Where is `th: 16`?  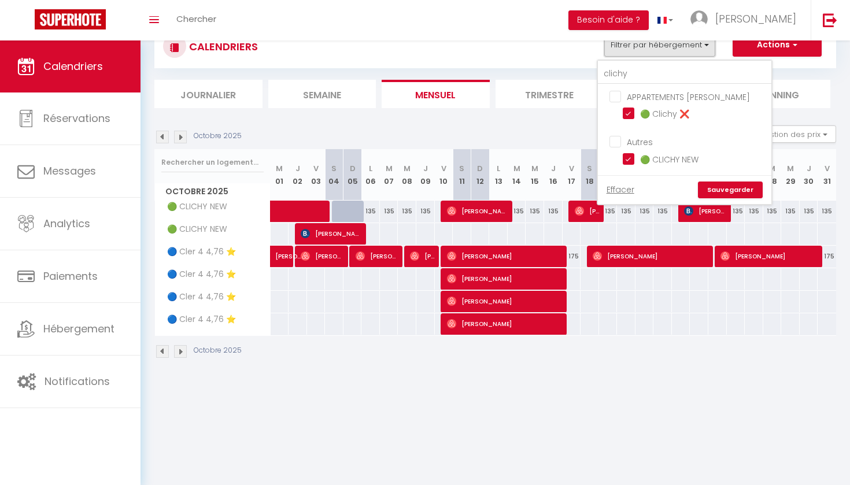
th: 16 is located at coordinates (554, 175).